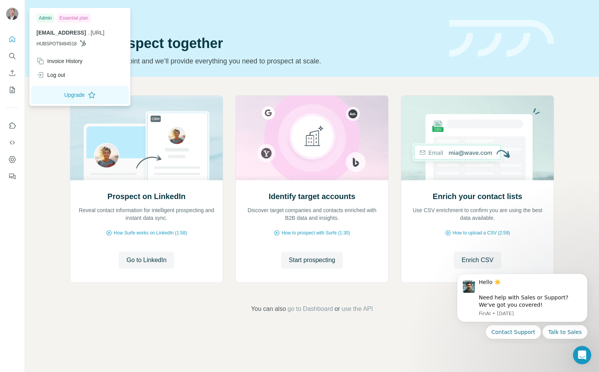 Image resolution: width=599 pixels, height=372 pixels. Describe the element at coordinates (477, 260) in the screenshot. I see `span: Enrich CSV` at that location.